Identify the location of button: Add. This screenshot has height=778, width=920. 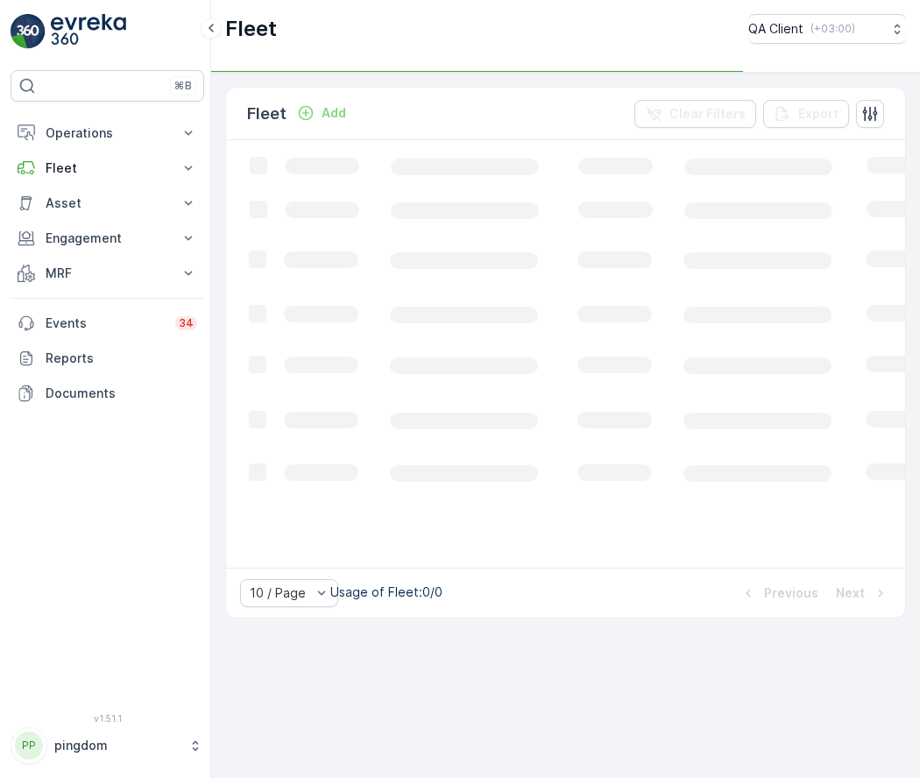
(322, 113).